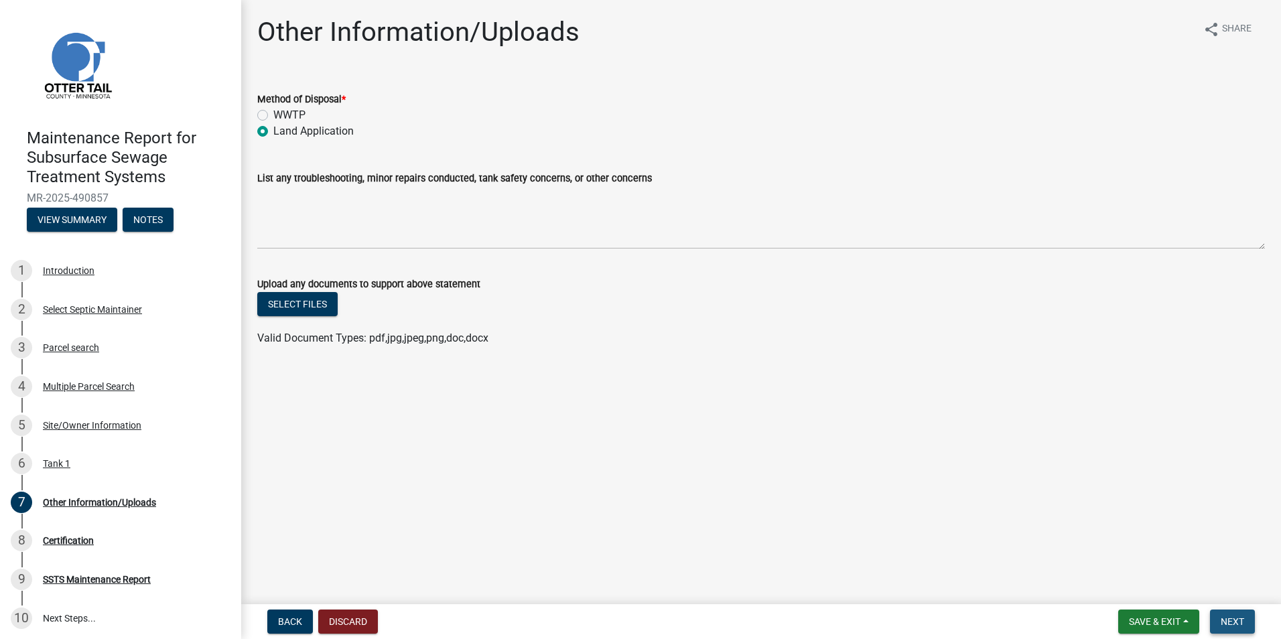  What do you see at coordinates (301, 100) in the screenshot?
I see `label: Method of Disposal` at bounding box center [301, 100].